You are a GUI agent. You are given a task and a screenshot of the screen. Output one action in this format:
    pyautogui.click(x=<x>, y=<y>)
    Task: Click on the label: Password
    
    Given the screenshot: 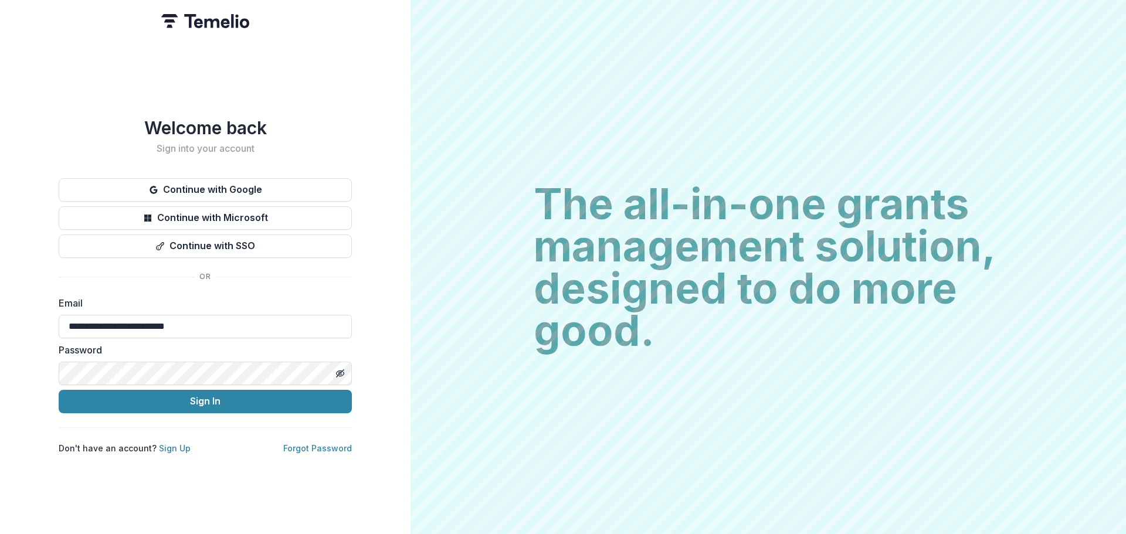 What is the action you would take?
    pyautogui.click(x=202, y=350)
    